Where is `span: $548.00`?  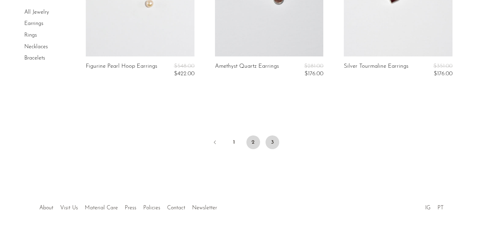 span: $548.00 is located at coordinates (184, 66).